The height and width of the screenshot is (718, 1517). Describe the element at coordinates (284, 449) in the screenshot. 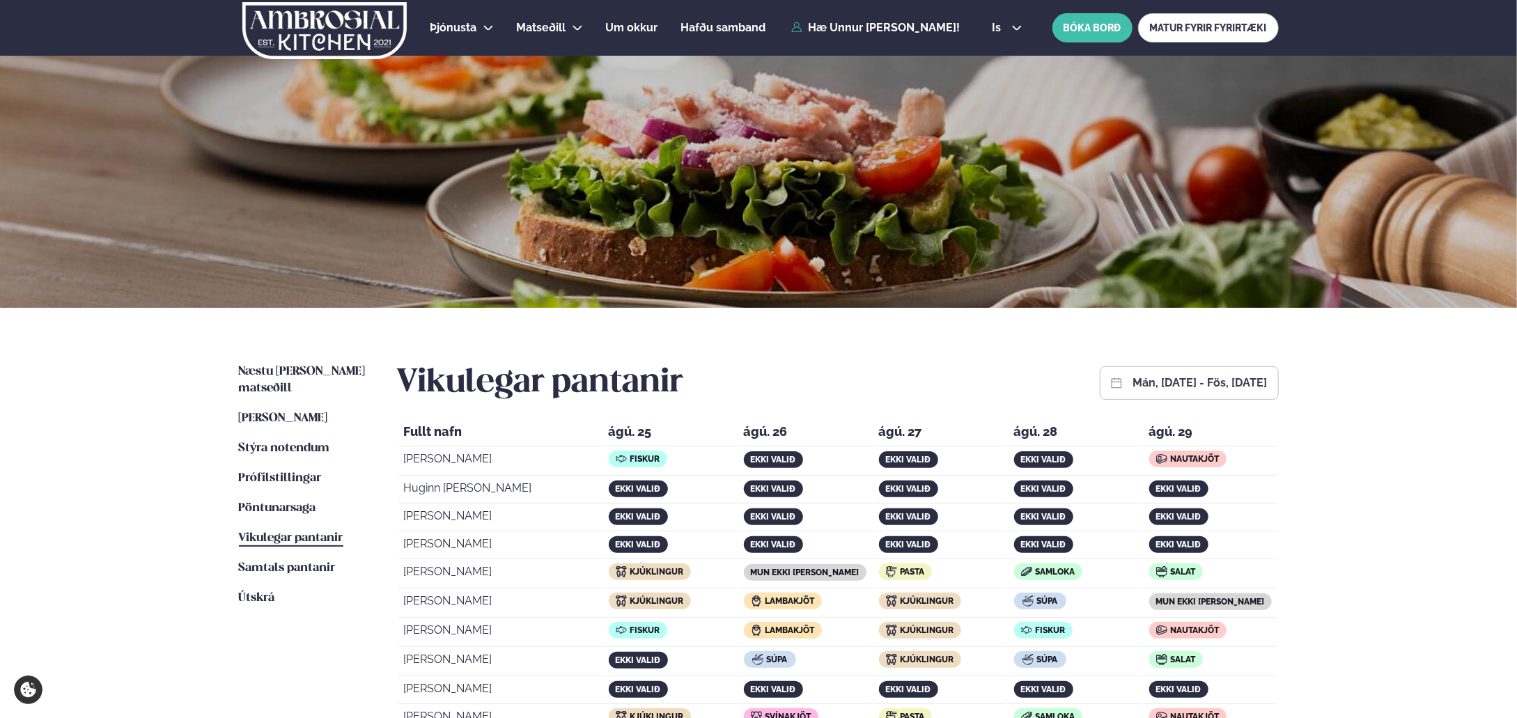

I see `a: Stýra notendum` at that location.